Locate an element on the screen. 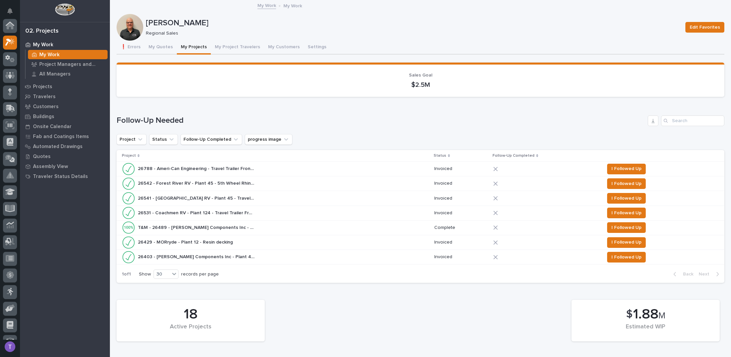 The width and height of the screenshot is (731, 357). a: Automated Drawings is located at coordinates (65, 146).